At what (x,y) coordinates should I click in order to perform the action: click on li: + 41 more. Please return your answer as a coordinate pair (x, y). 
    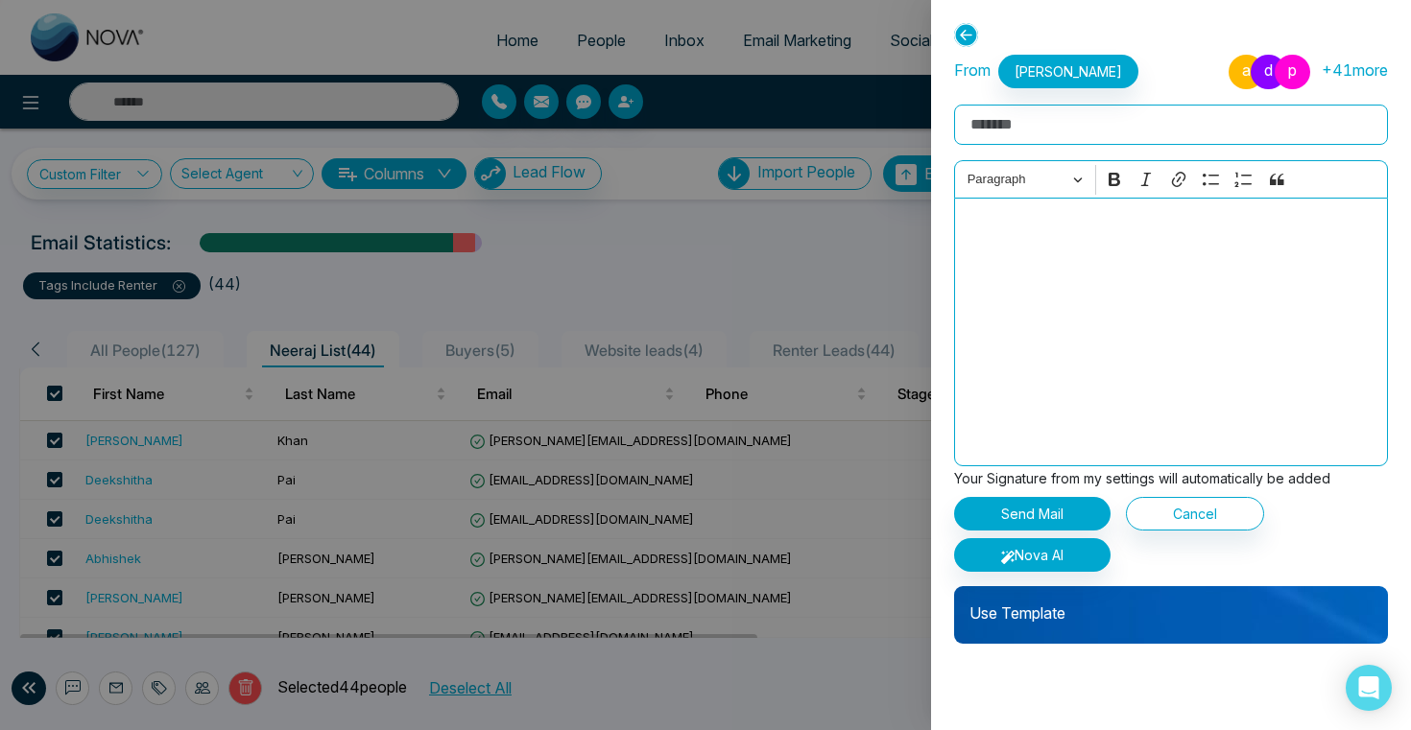
    Looking at the image, I should click on (1354, 70).